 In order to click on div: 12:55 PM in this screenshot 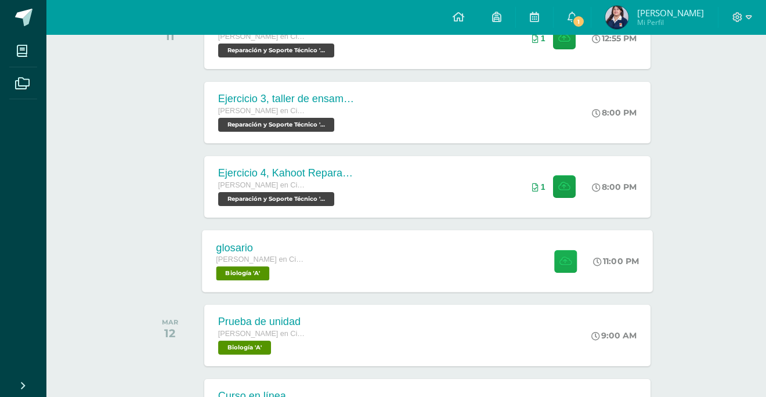, I will do `click(614, 38)`.